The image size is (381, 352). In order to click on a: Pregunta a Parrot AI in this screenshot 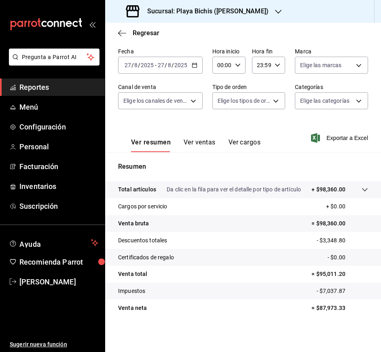, I will do `click(53, 63)`.